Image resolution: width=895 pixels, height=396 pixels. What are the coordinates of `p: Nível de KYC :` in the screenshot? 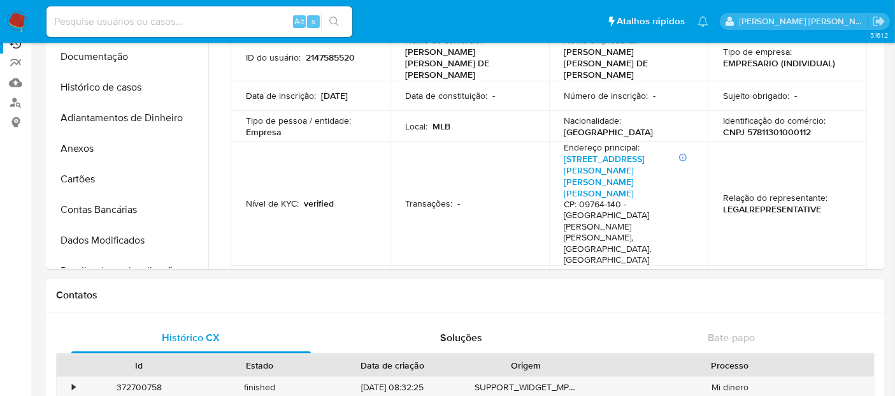 It's located at (272, 203).